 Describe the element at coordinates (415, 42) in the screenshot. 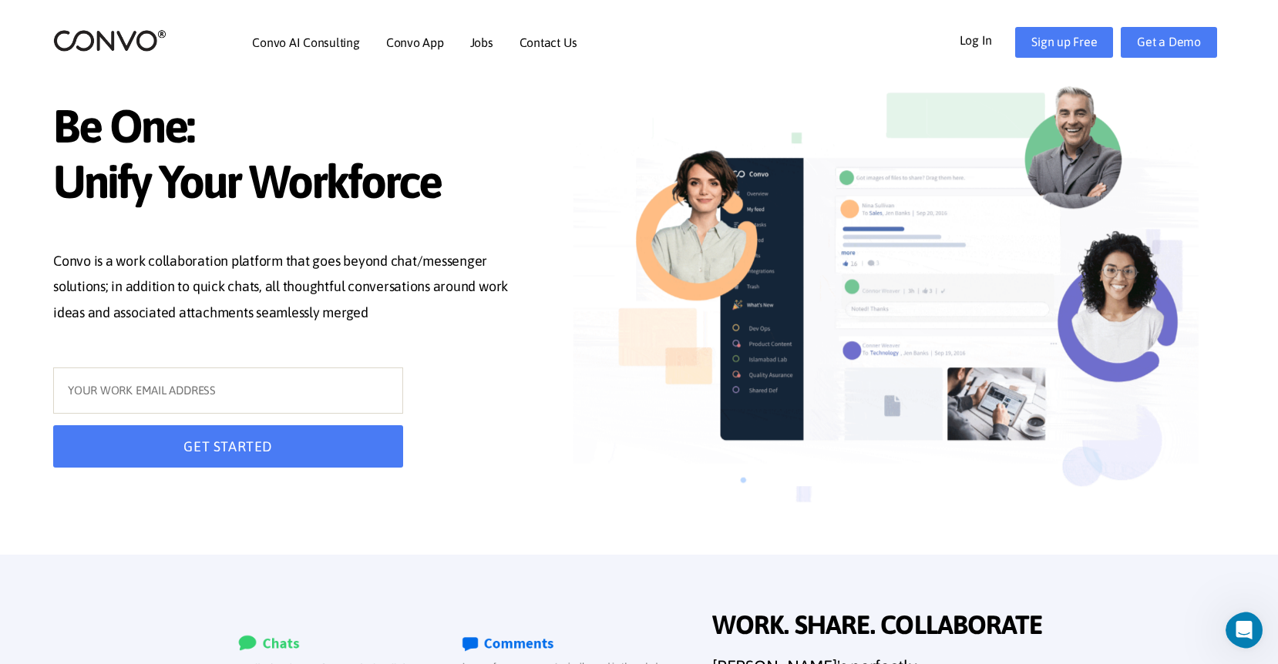

I see `a: Convo App` at that location.